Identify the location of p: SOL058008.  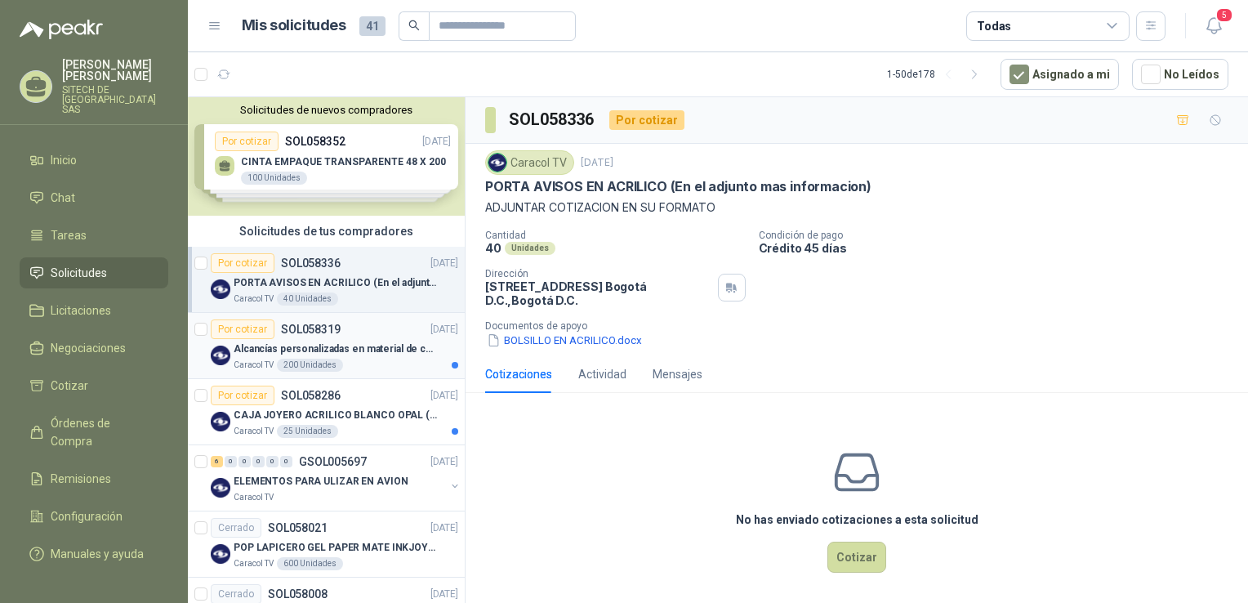
(297, 594).